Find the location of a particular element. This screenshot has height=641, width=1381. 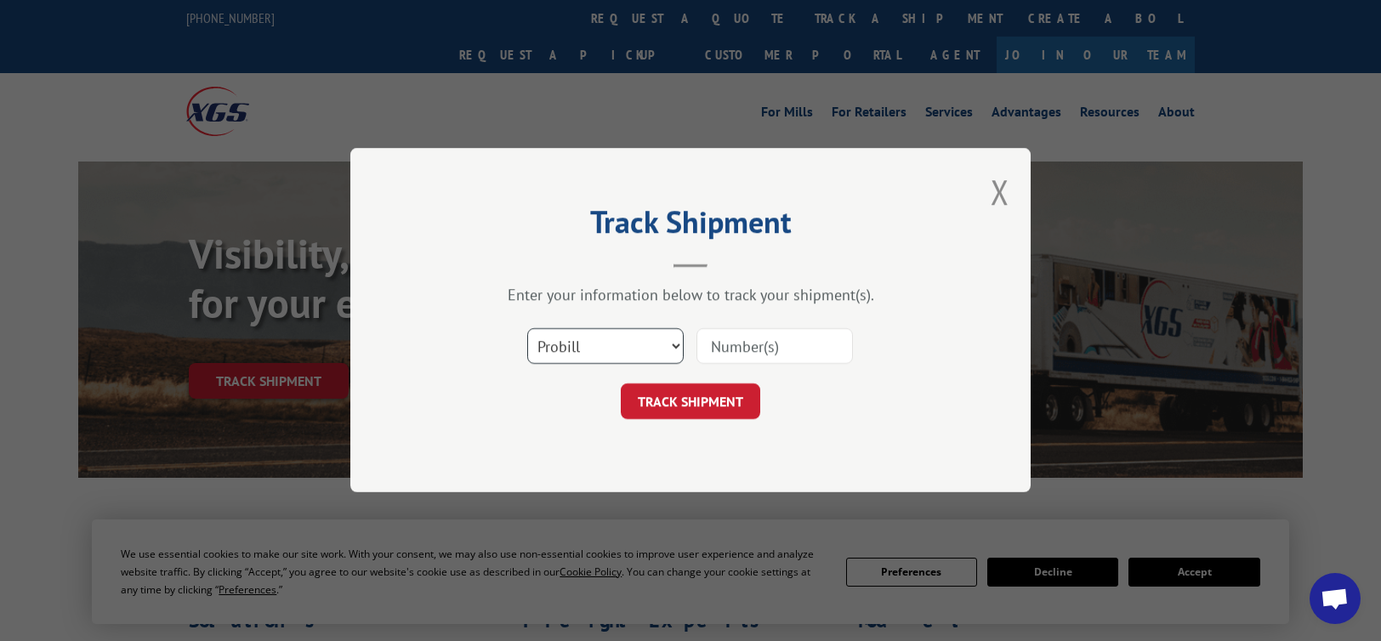

button: Close modal is located at coordinates (1000, 191).